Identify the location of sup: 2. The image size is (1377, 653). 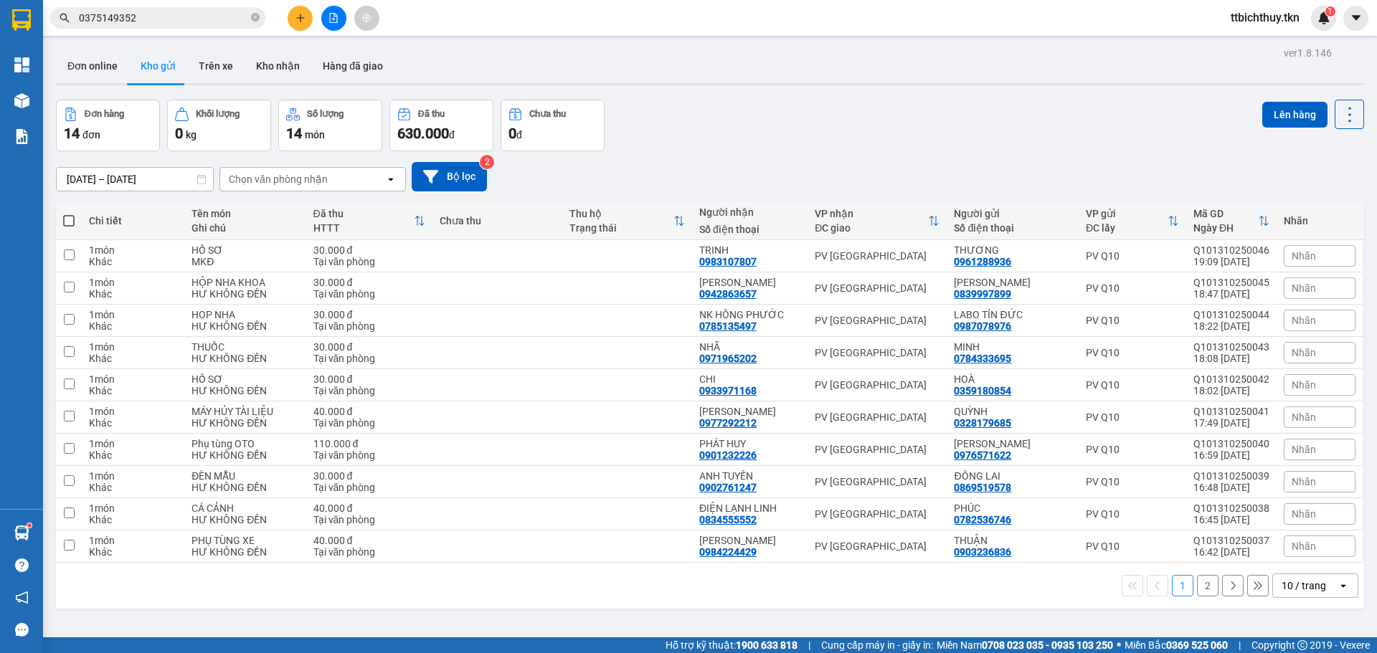
(487, 162).